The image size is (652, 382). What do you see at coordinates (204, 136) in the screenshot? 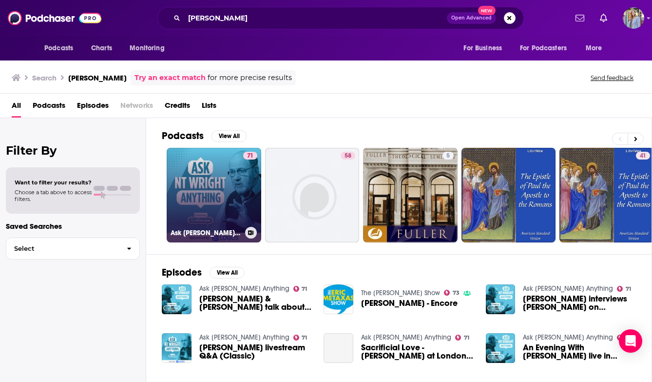
I see `a: PodcastsView All` at bounding box center [204, 136].